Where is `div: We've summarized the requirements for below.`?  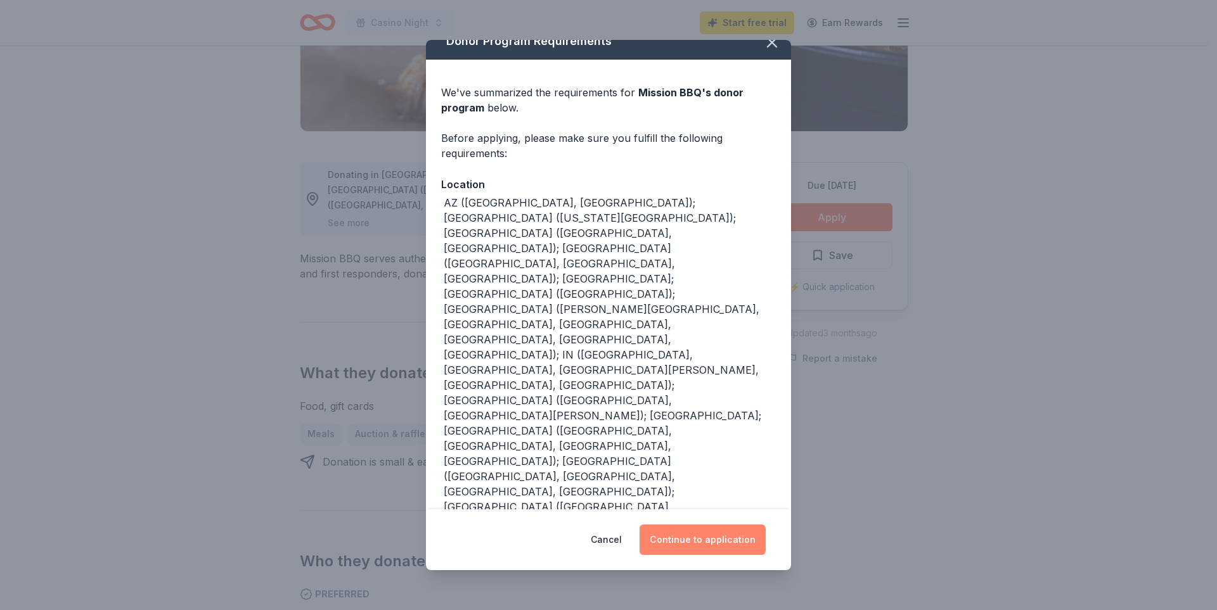
div: We've summarized the requirements for below. is located at coordinates (608, 100).